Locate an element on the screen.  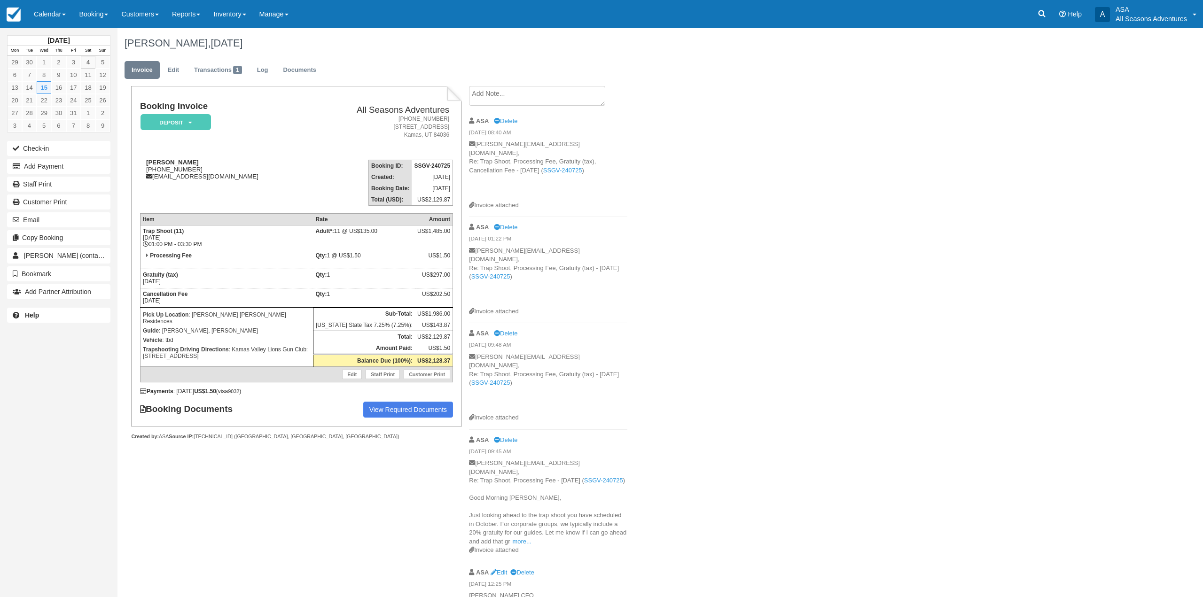
a: 1 is located at coordinates (44, 62).